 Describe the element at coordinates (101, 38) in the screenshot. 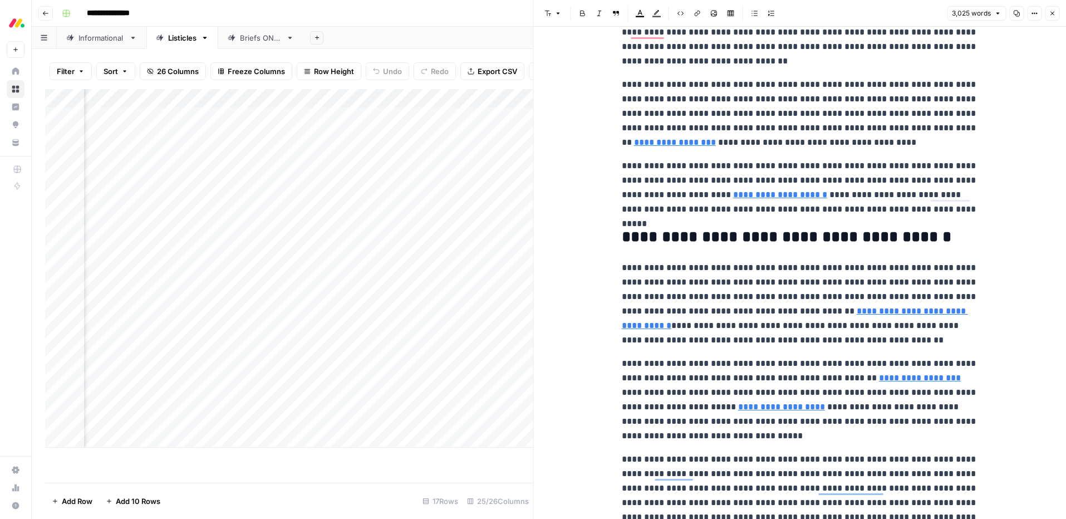

I see `div: Informational` at that location.